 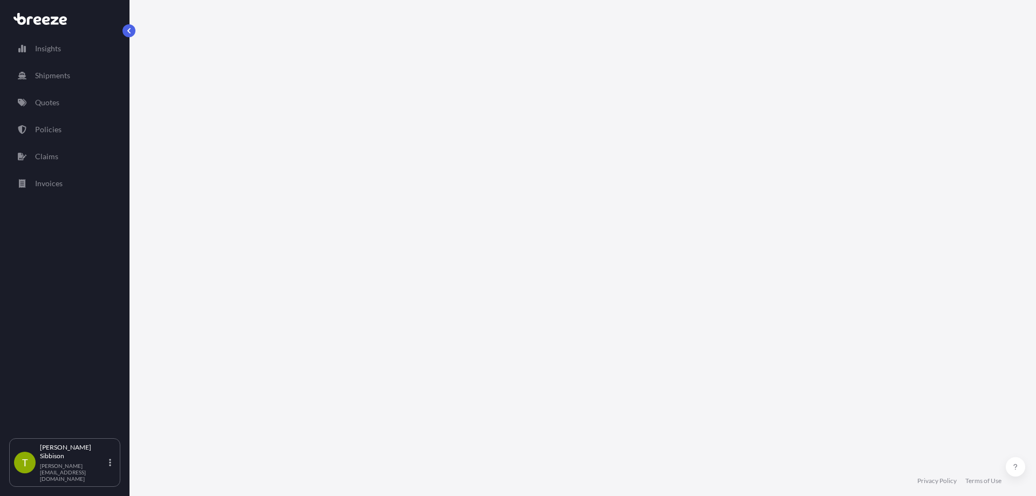 What do you see at coordinates (25, 462) in the screenshot?
I see `span: T` at bounding box center [25, 462].